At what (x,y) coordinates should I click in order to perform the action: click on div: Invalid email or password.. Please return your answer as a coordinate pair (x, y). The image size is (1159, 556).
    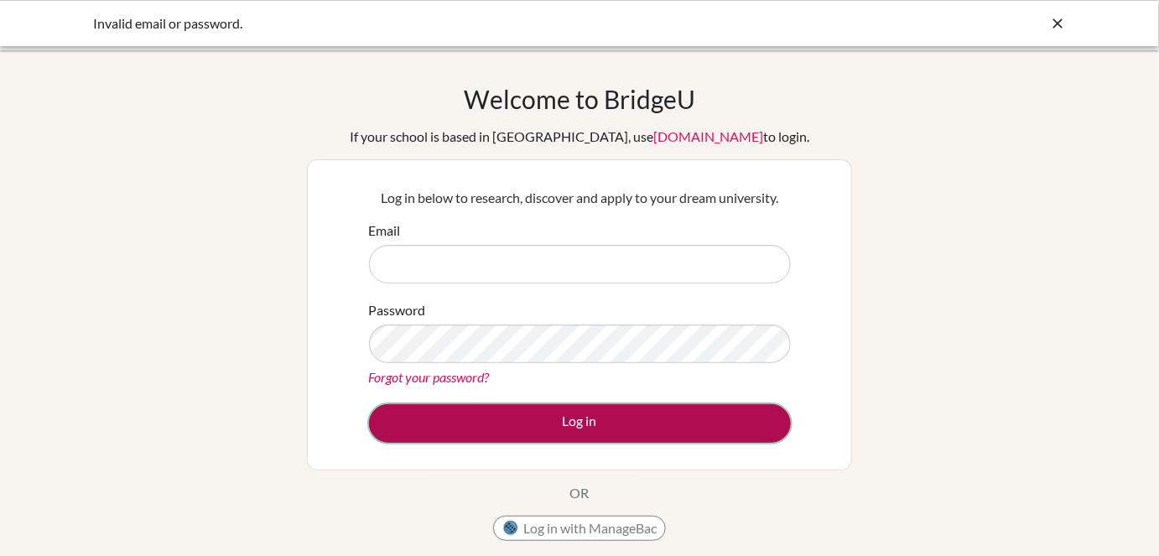
    Looking at the image, I should click on (454, 23).